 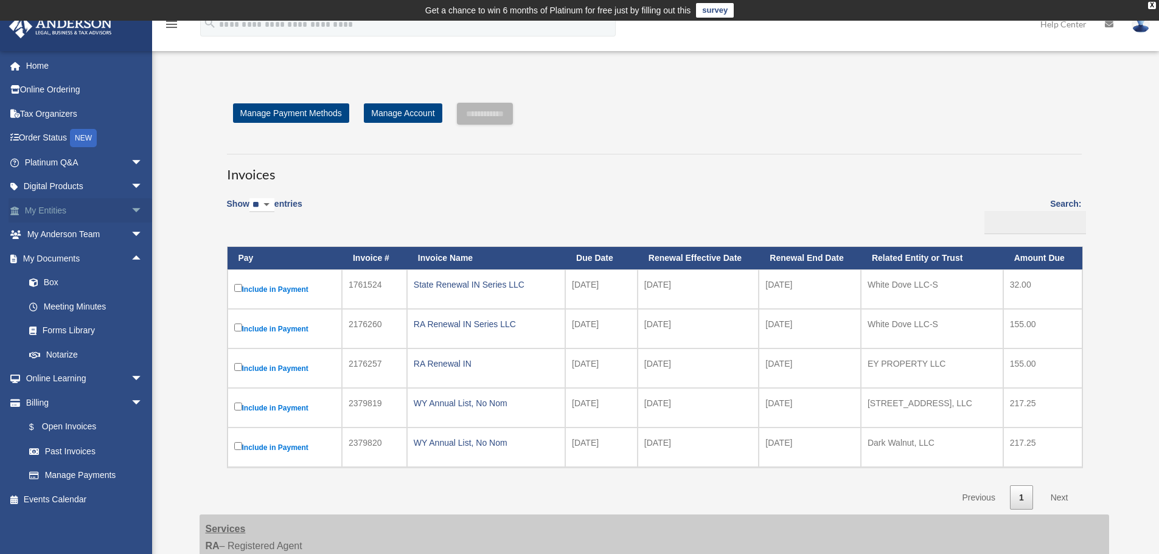 What do you see at coordinates (374, 258) in the screenshot?
I see `th: Invoice #: activate to sort column ascending` at bounding box center [374, 258].